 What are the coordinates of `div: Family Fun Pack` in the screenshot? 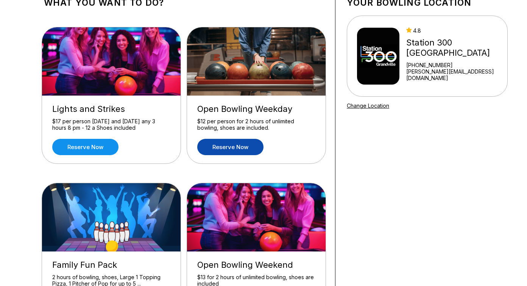 It's located at (111, 264).